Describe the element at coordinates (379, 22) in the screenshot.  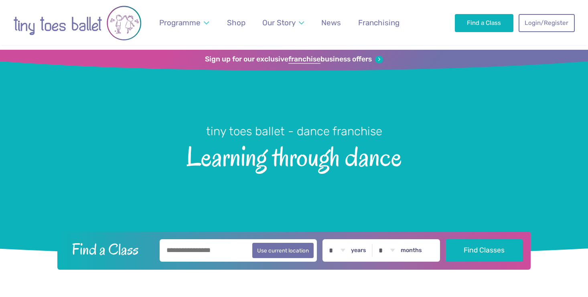
I see `a: Franchising` at that location.